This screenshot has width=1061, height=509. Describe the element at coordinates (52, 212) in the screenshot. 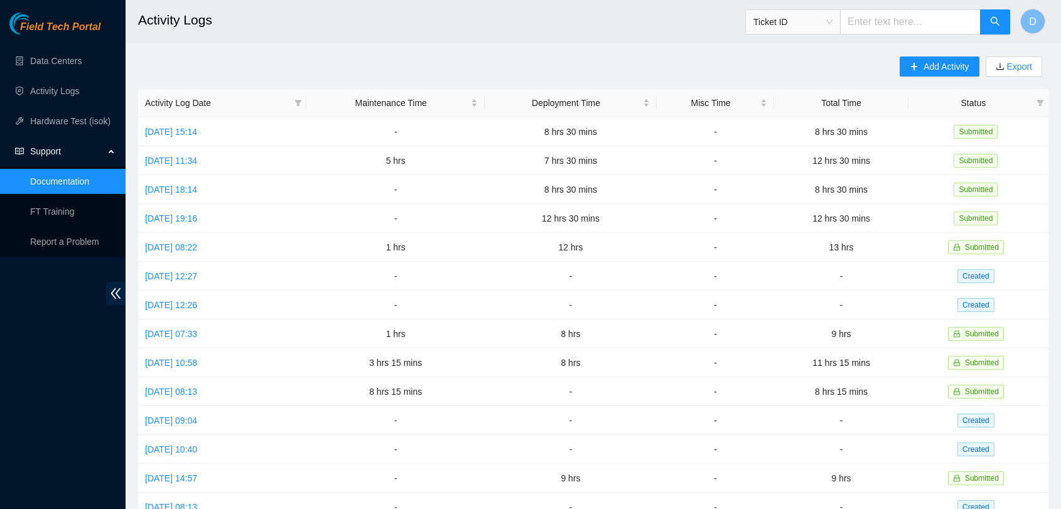

I see `a: FT Training` at that location.